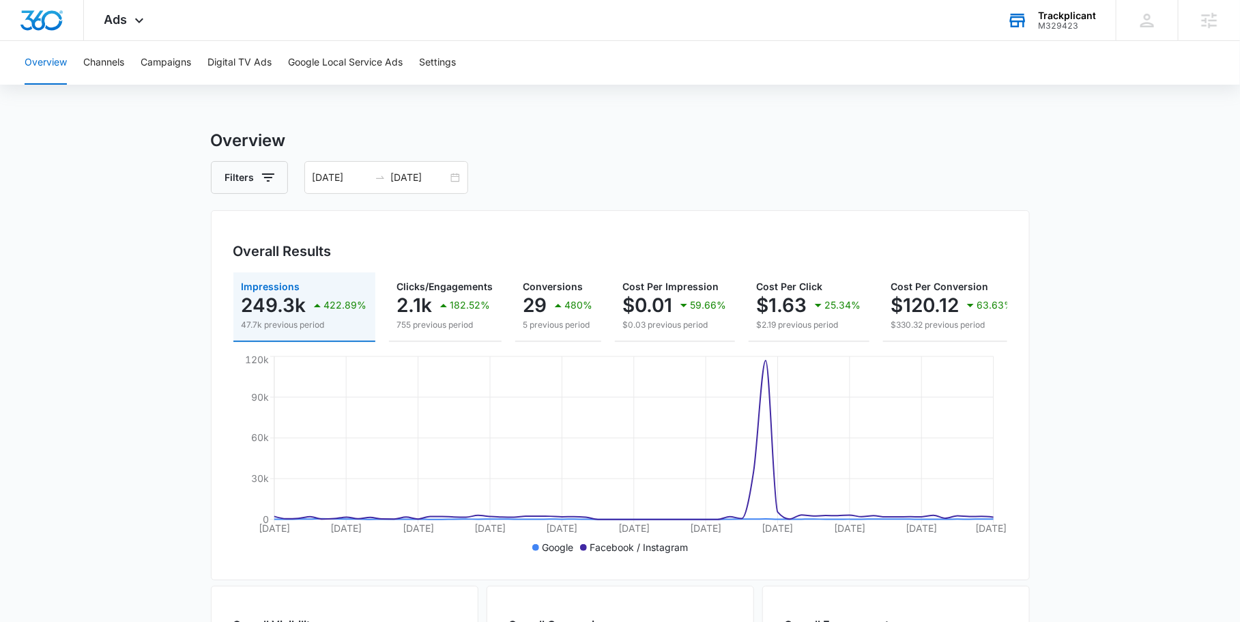 This screenshot has width=1240, height=622. I want to click on tspan: 120k, so click(256, 360).